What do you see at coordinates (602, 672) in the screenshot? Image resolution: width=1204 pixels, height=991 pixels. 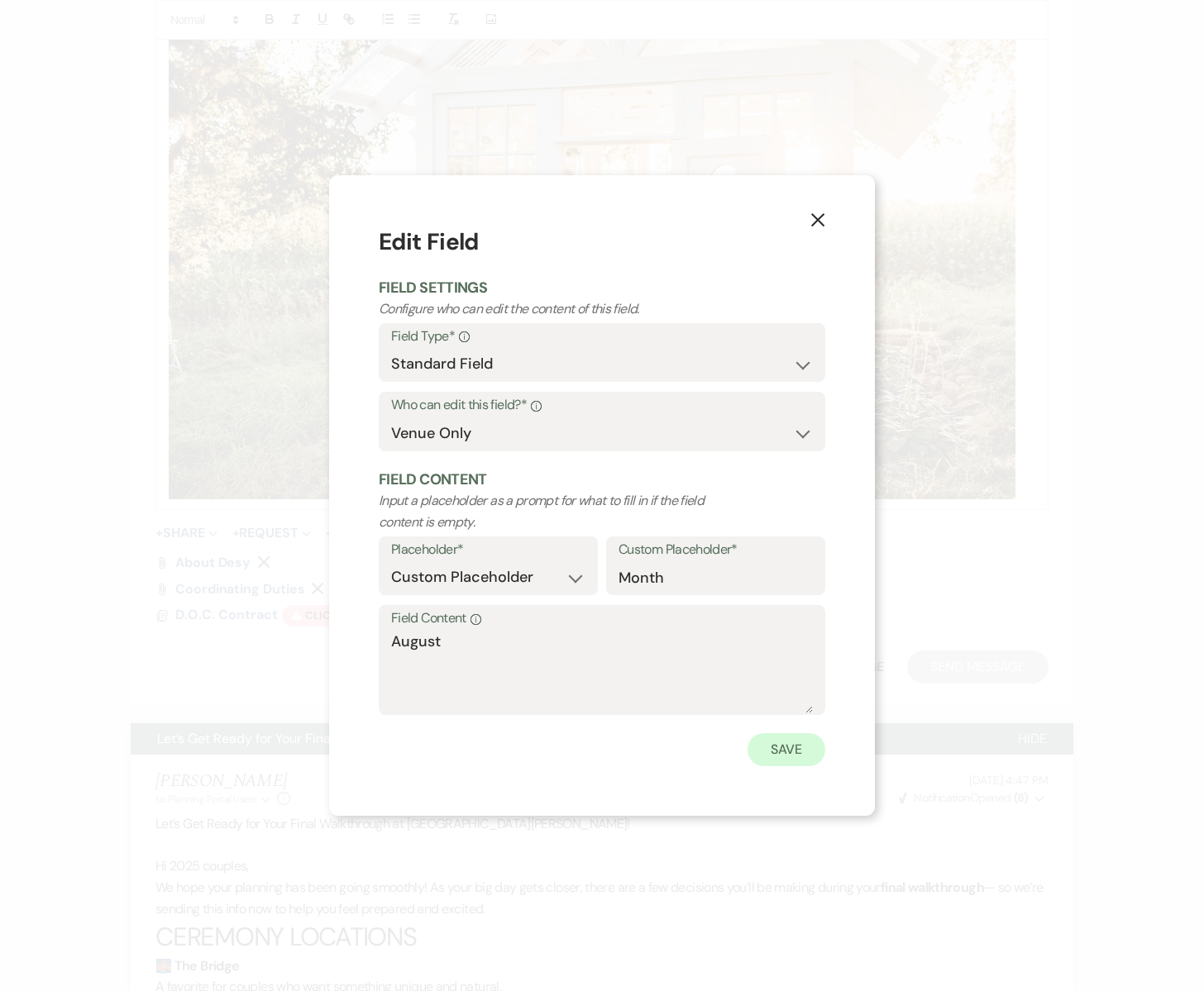 I see `textarea: August` at bounding box center [602, 672].